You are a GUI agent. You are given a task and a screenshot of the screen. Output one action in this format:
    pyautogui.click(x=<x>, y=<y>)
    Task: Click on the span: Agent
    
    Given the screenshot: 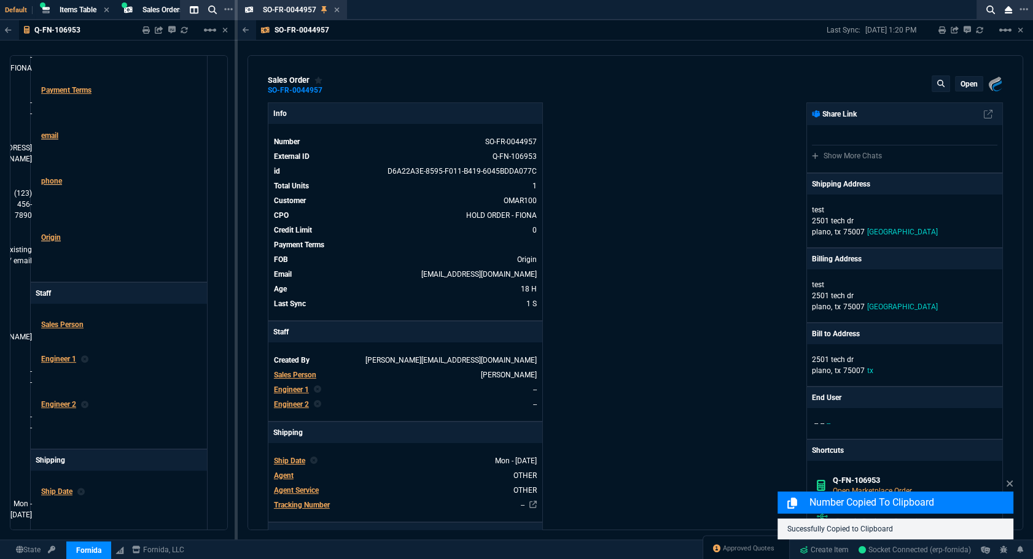 What is the action you would take?
    pyautogui.click(x=284, y=476)
    